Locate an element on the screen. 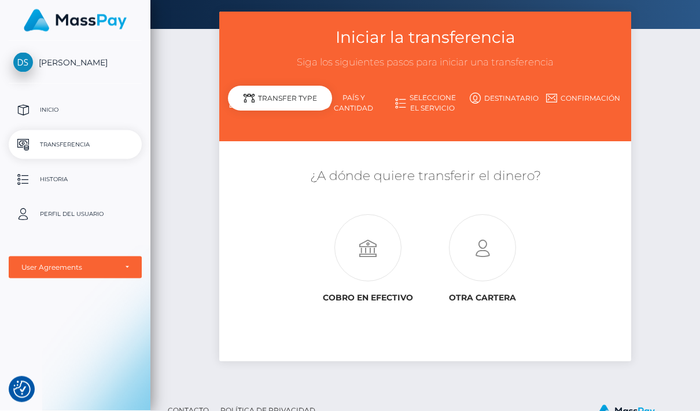 Image resolution: width=700 pixels, height=411 pixels. div: Transfer Type is located at coordinates (280, 98).